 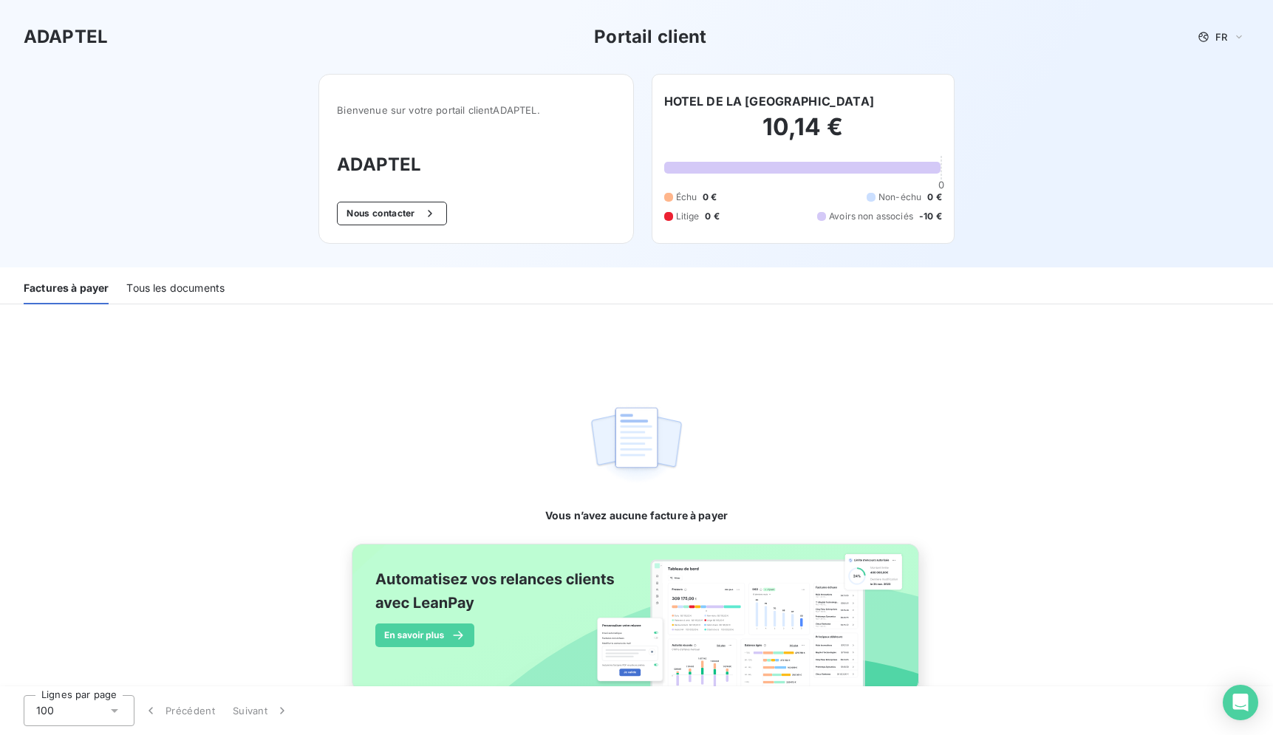 I want to click on h3: Portail client, so click(x=650, y=37).